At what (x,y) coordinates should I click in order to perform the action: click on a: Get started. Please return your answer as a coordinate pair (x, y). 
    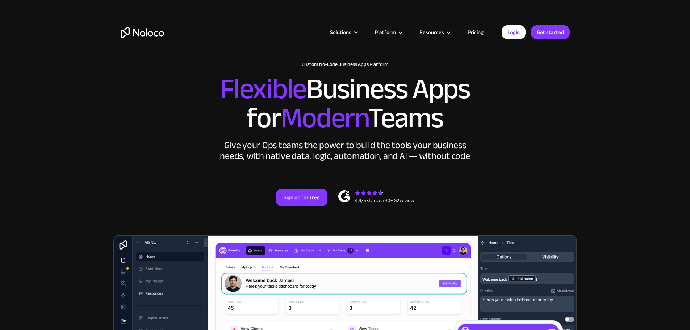
    Looking at the image, I should click on (550, 32).